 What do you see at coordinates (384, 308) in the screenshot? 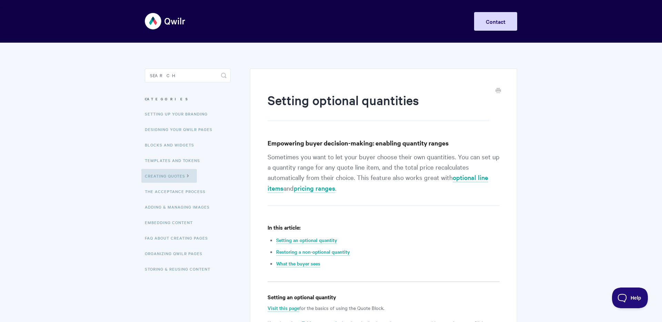
I see `p: for the basics of using the Quote Block.` at bounding box center [384, 308].